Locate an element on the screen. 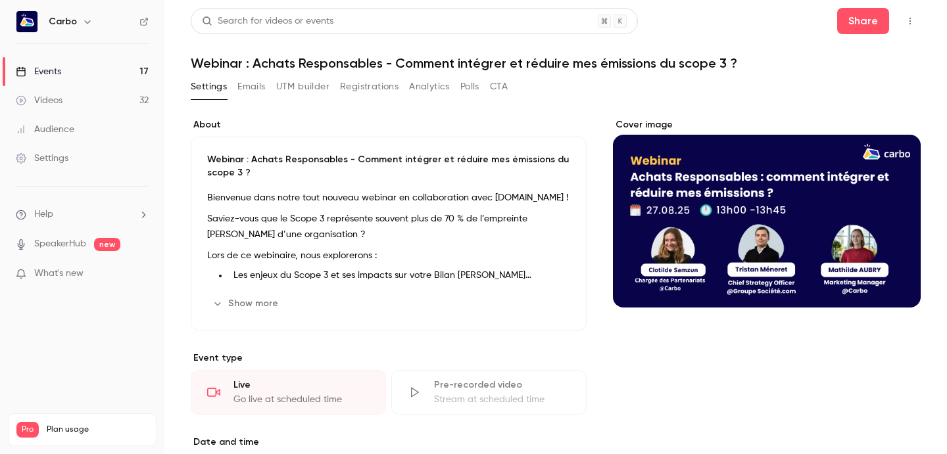 Image resolution: width=947 pixels, height=454 pixels. div: Search for videos or events is located at coordinates (268, 21).